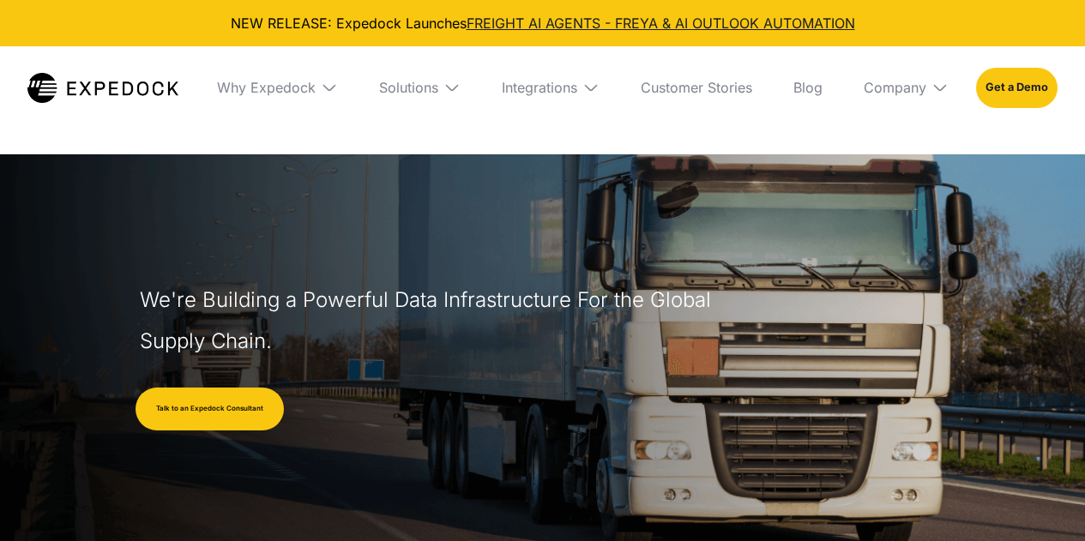 This screenshot has height=541, width=1085. I want to click on div: Solutions, so click(408, 87).